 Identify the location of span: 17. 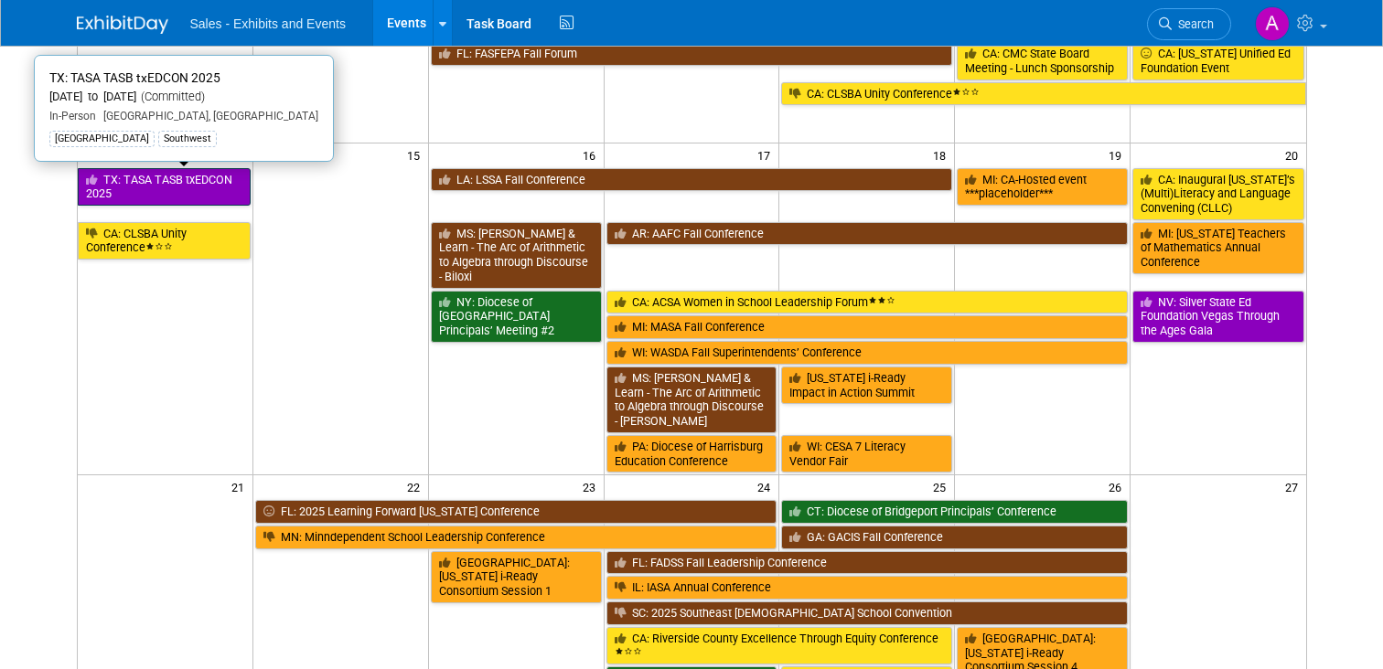
(766, 155).